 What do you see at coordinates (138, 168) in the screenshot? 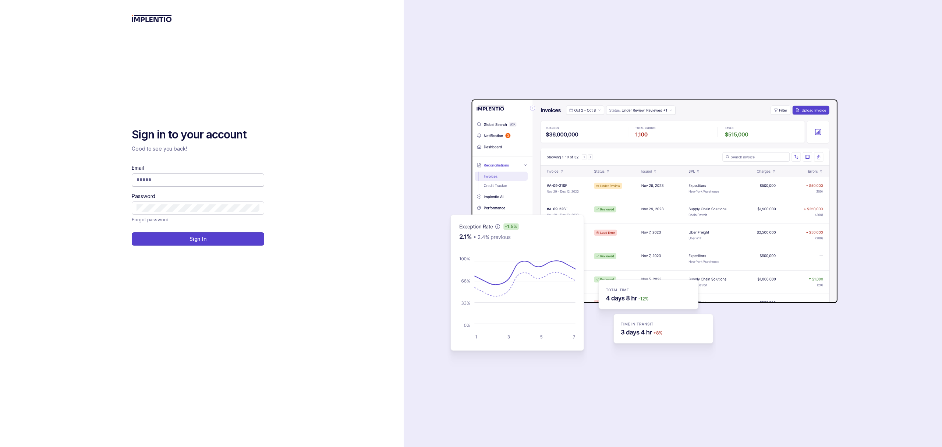
I see `label: Email` at bounding box center [138, 168].